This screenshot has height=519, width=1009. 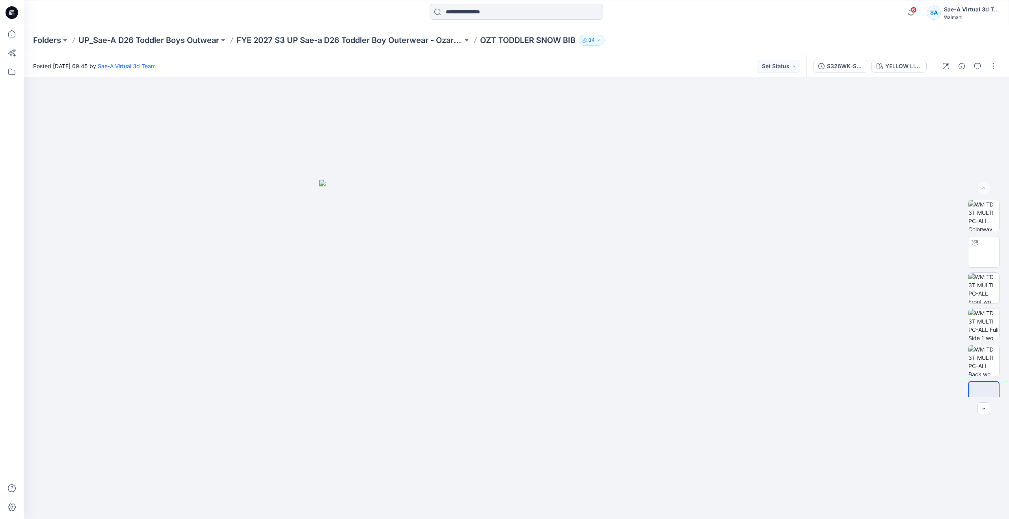 I want to click on a: Sae-A Virtual 3d Team, so click(x=126, y=66).